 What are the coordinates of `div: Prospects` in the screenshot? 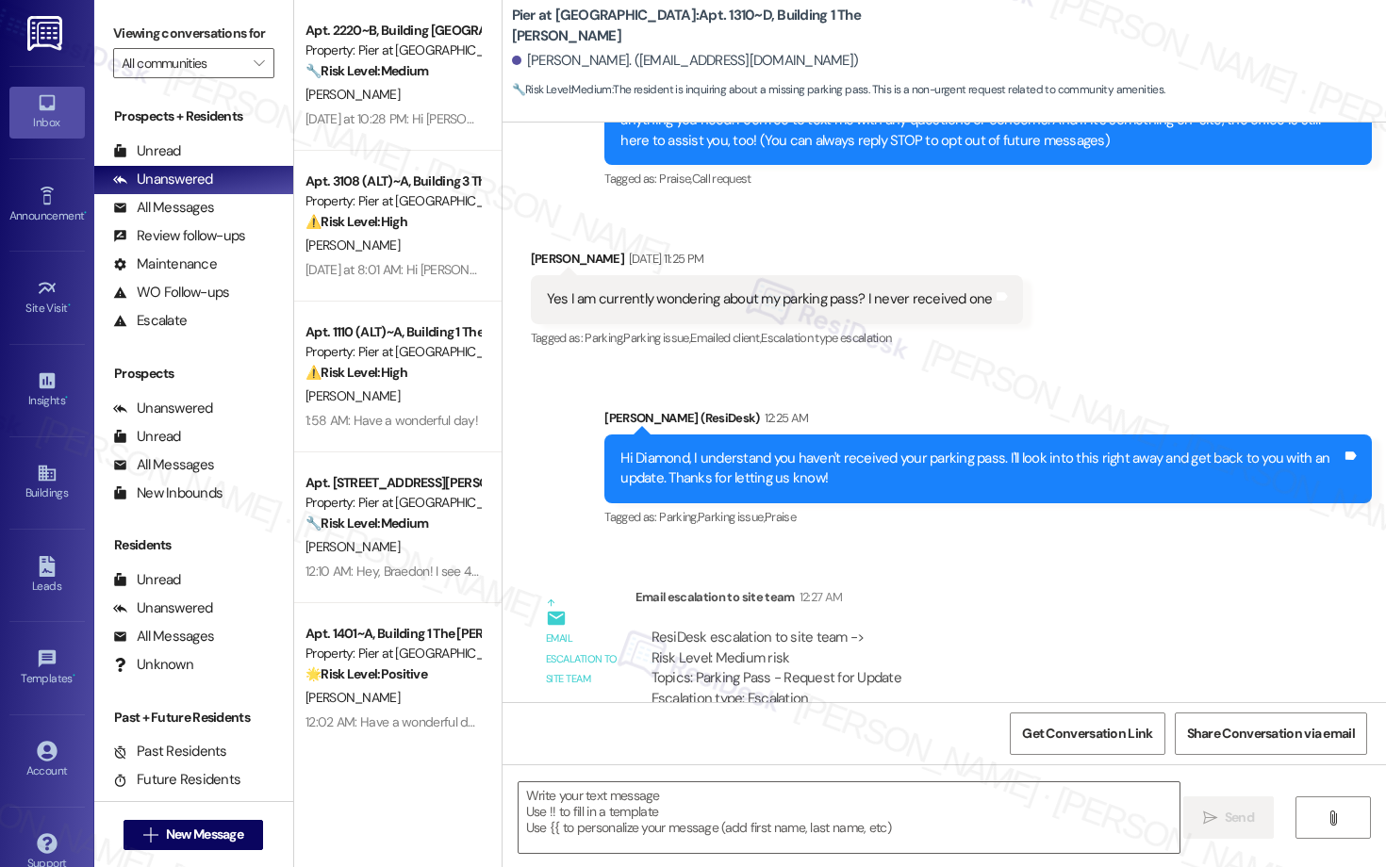 It's located at (193, 373).